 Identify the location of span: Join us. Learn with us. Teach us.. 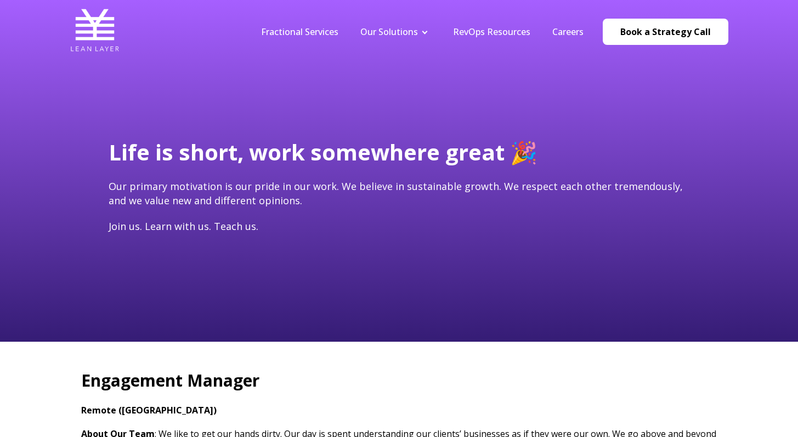
(183, 226).